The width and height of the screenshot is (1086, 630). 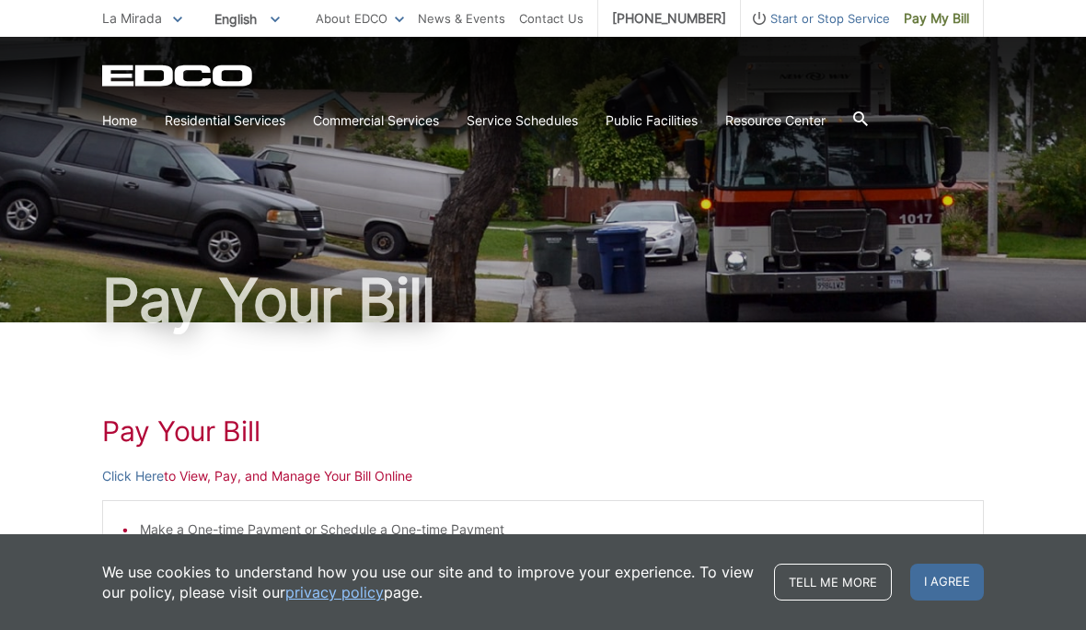 I want to click on p: to View, Pay, and Manage Your Bill Online, so click(x=543, y=476).